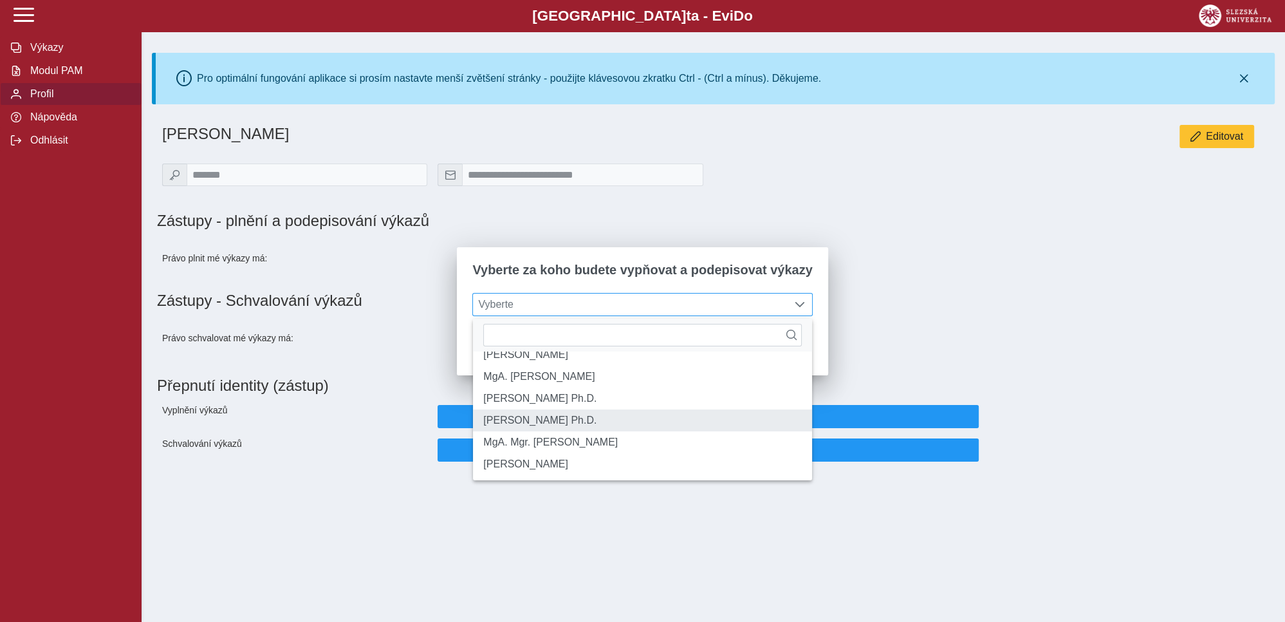  Describe the element at coordinates (642, 464) in the screenshot. I see `li: prof. Mgr. Jindřich Štreit` at that location.